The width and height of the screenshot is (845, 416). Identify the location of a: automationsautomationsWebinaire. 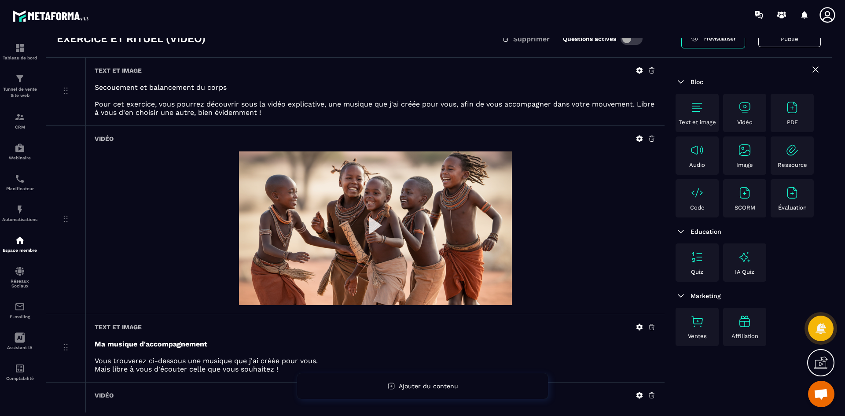
(20, 151).